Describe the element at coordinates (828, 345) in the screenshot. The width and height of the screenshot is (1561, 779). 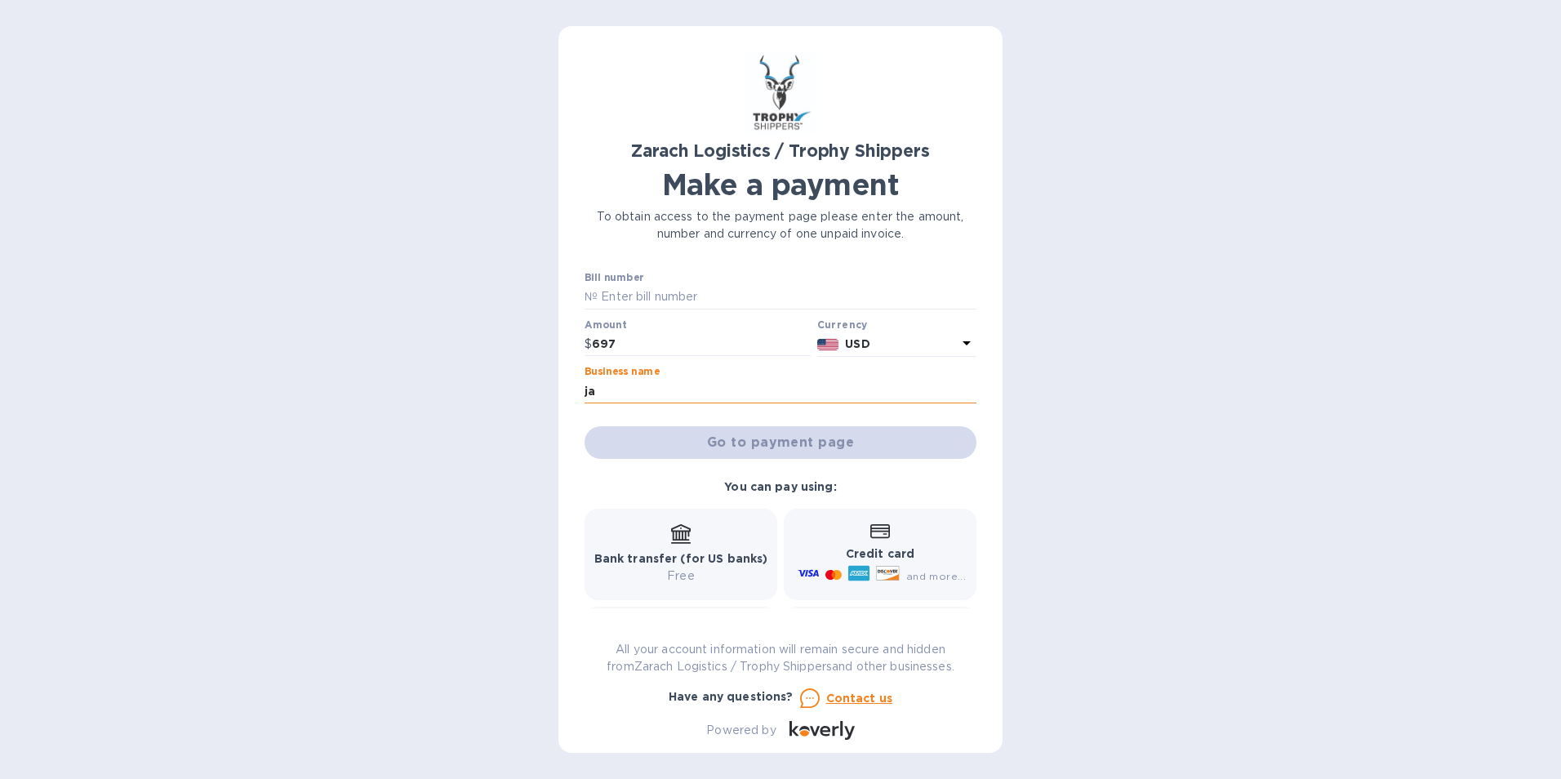
I see `img: USD` at that location.